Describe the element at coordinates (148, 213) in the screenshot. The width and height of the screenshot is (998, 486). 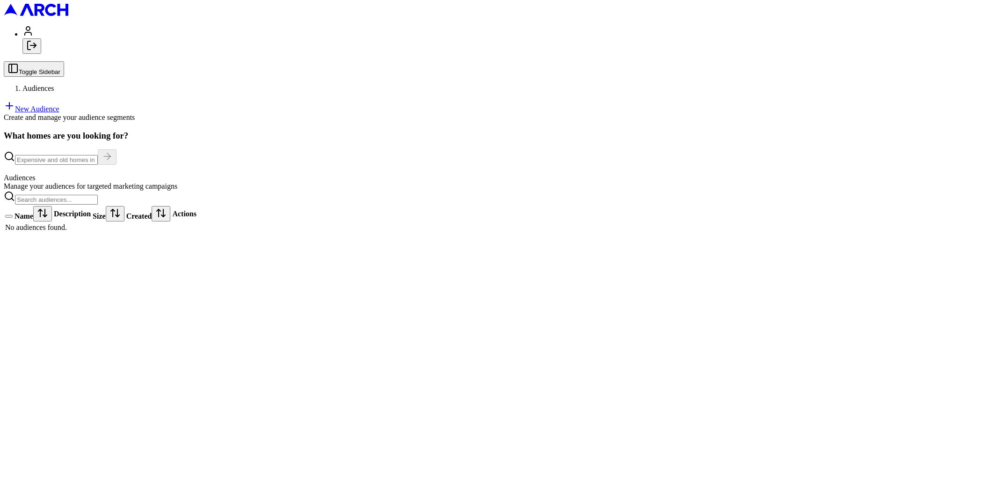
I see `div: Created` at that location.